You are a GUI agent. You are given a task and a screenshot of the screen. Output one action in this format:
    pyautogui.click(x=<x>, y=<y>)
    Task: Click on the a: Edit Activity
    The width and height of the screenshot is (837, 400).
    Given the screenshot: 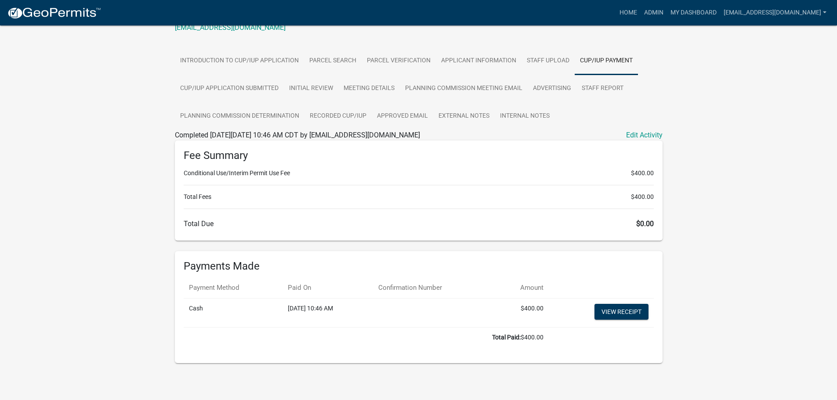 What is the action you would take?
    pyautogui.click(x=644, y=135)
    